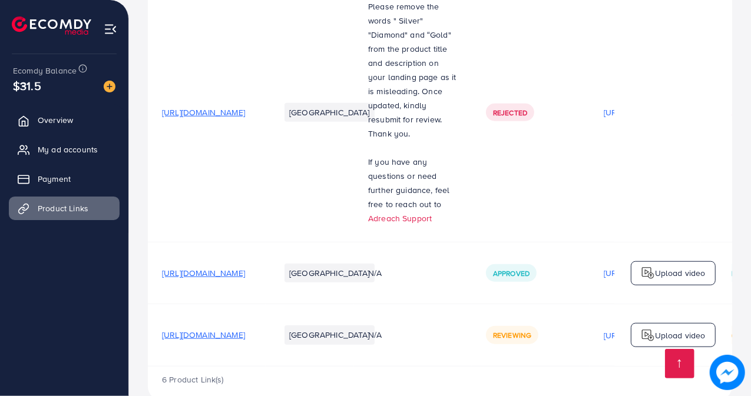 The image size is (751, 396). I want to click on a: Adreach Support, so click(400, 218).